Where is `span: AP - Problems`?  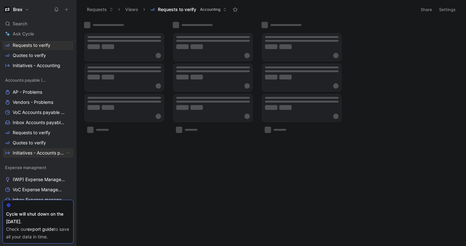
span: AP - Problems is located at coordinates (27, 92).